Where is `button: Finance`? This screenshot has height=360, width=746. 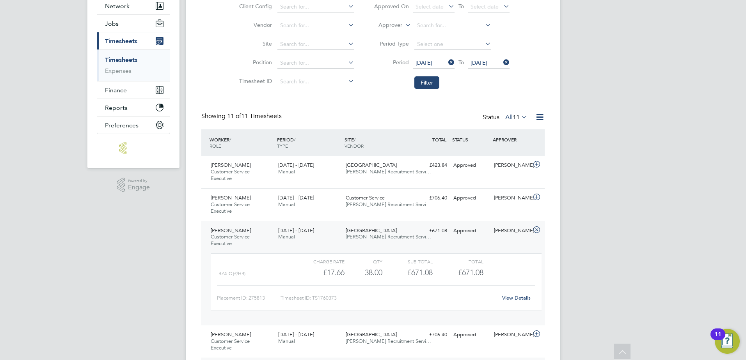
button: Finance is located at coordinates (133, 90).